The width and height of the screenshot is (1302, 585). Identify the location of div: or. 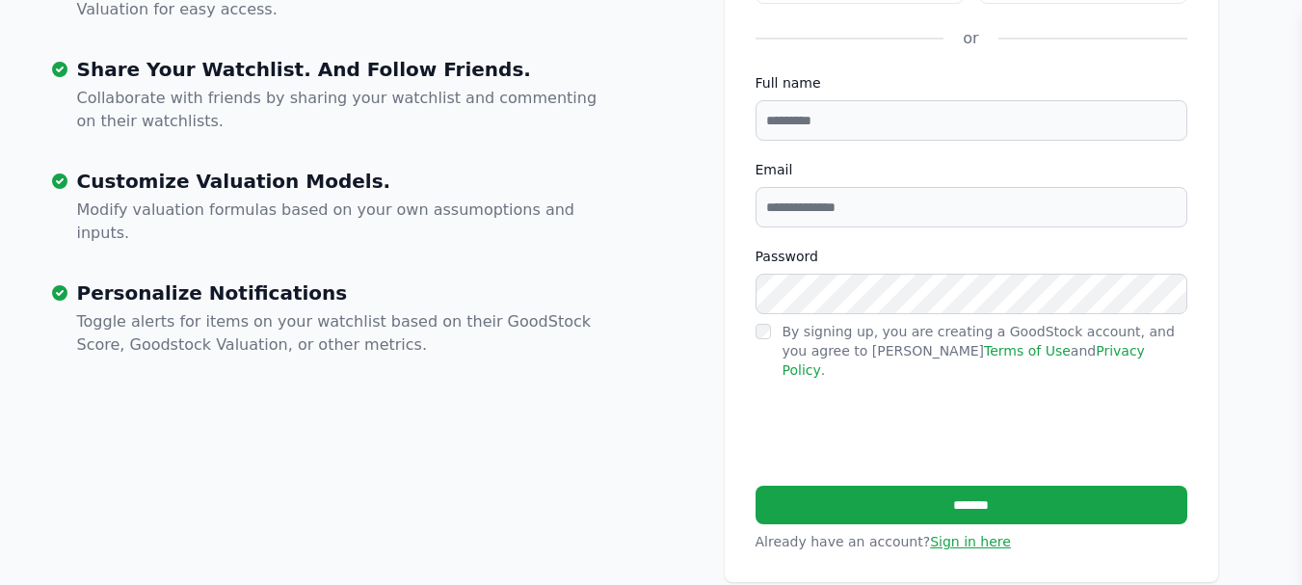
(971, 39).